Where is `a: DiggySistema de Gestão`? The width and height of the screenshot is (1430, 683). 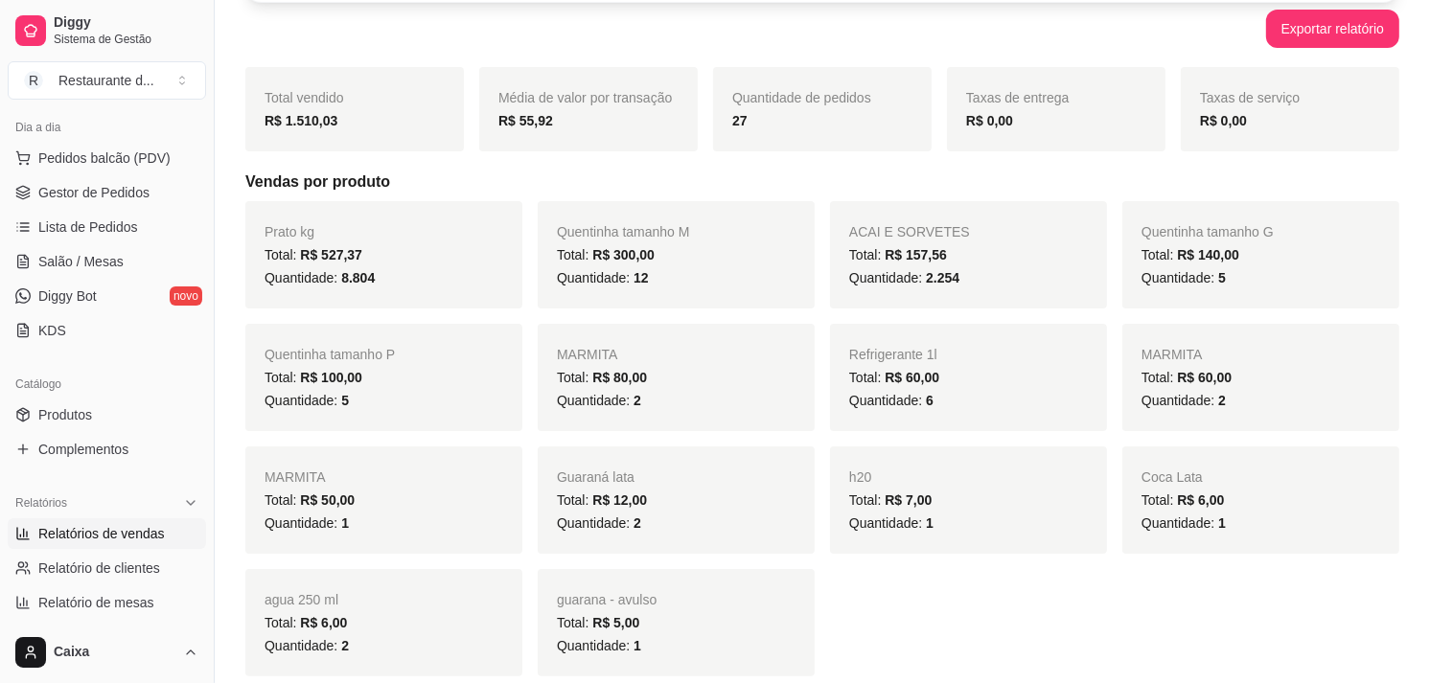 a: DiggySistema de Gestão is located at coordinates (106, 31).